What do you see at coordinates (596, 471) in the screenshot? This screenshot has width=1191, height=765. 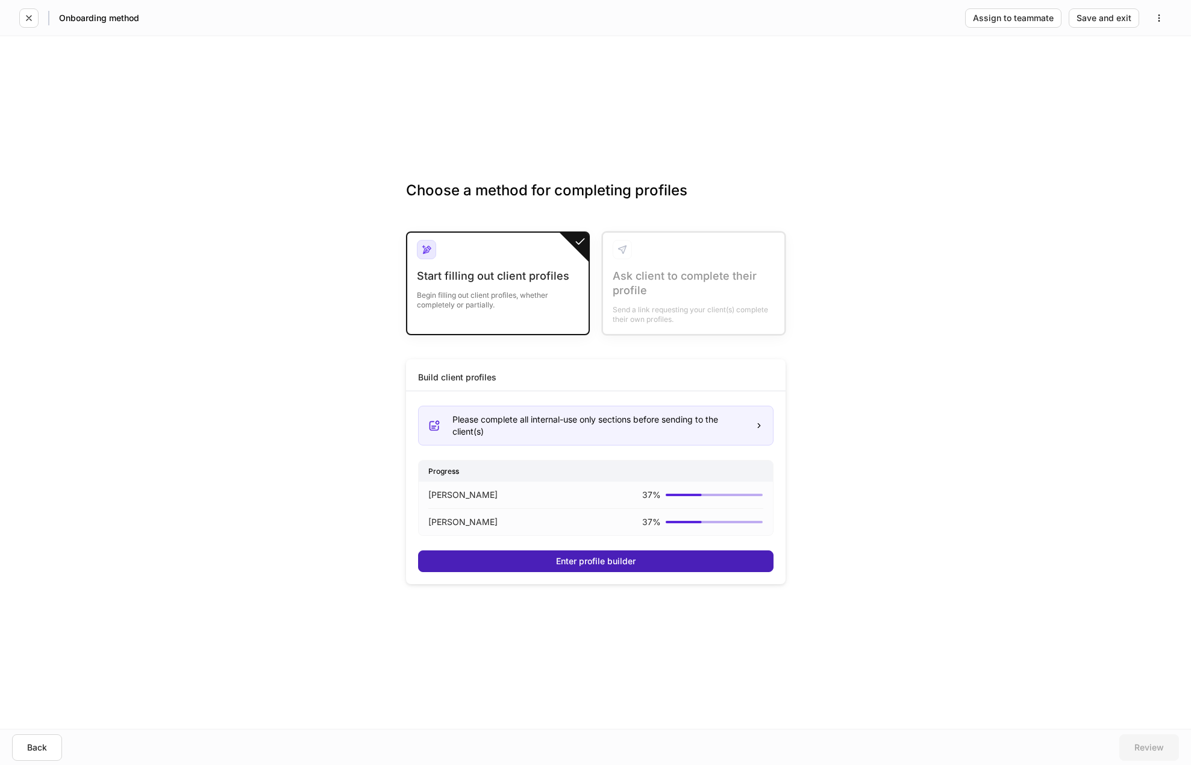 I see `div: Progress` at bounding box center [596, 471].